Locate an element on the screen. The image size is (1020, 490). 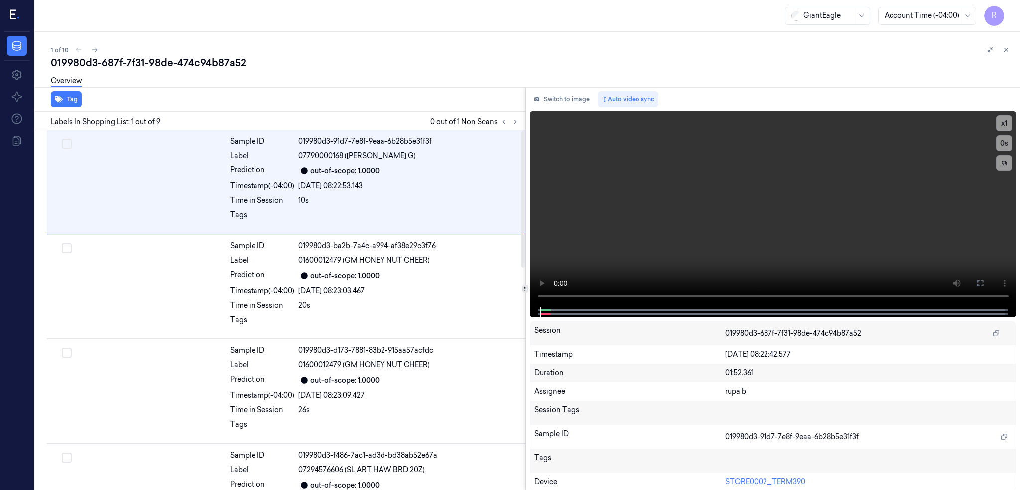
span: 019980d3-687f-7f31-98de-474c94b87a52 is located at coordinates (793, 333).